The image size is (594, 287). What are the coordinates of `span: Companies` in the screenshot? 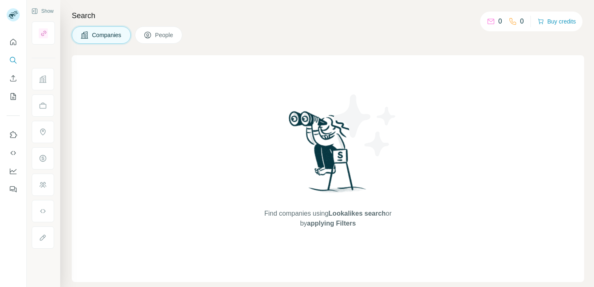 It's located at (107, 35).